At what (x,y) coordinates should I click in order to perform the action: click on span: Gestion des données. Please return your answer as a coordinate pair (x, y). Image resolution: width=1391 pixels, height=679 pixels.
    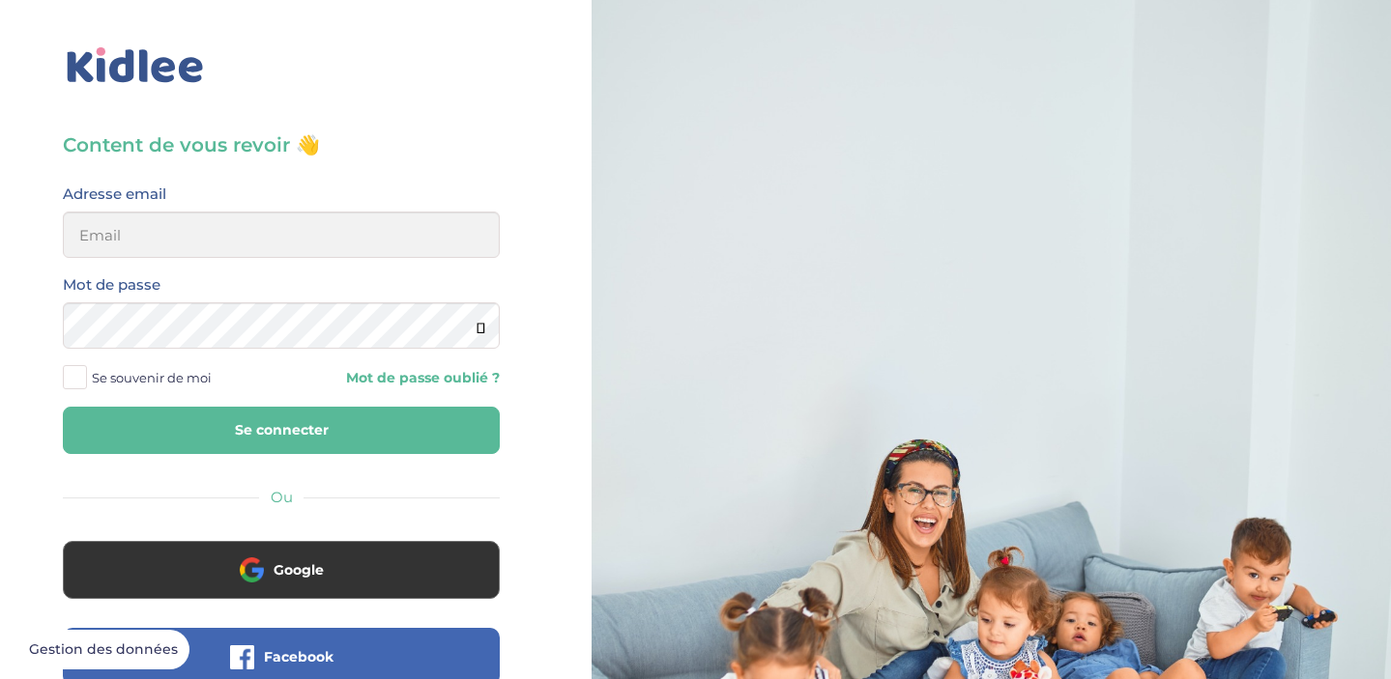
    Looking at the image, I should click on (103, 650).